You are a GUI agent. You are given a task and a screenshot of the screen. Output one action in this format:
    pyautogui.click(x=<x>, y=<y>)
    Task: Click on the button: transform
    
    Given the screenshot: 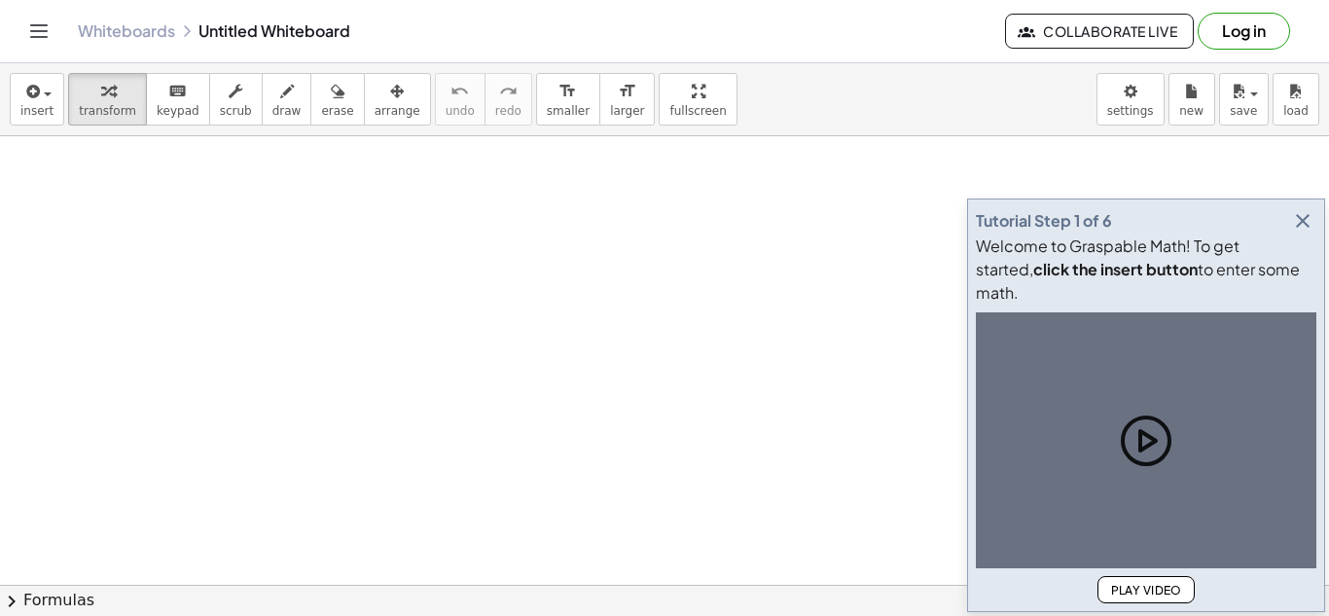 What is the action you would take?
    pyautogui.click(x=107, y=99)
    